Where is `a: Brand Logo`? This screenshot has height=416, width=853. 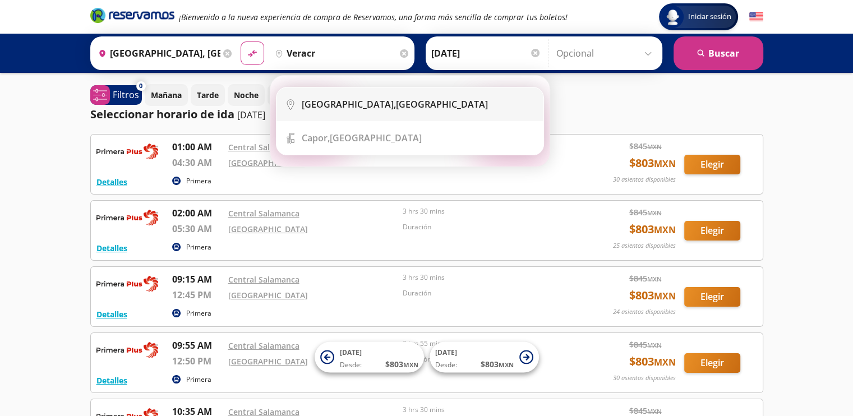
a: Brand Logo is located at coordinates (132, 17).